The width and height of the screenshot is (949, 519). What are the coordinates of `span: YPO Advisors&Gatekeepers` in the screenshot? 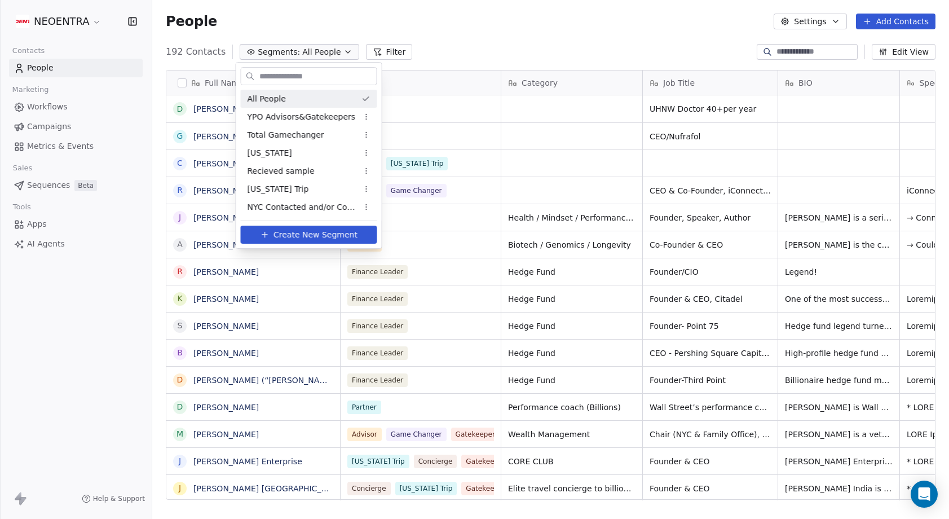 It's located at (302, 117).